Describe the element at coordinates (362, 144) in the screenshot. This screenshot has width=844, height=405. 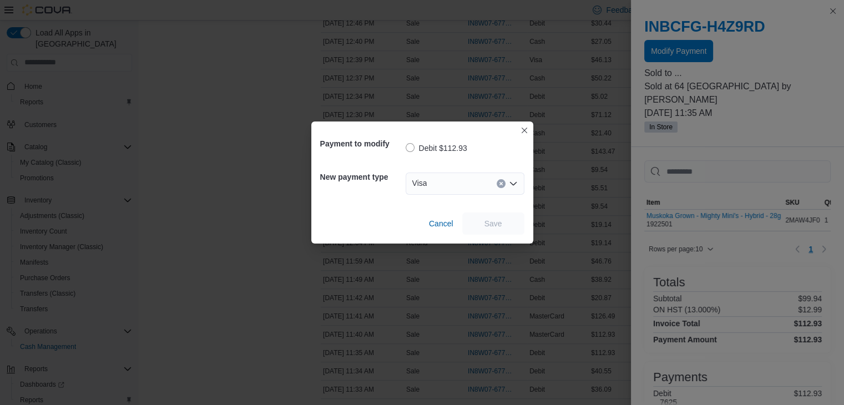
I see `h5: Payment to modify` at that location.